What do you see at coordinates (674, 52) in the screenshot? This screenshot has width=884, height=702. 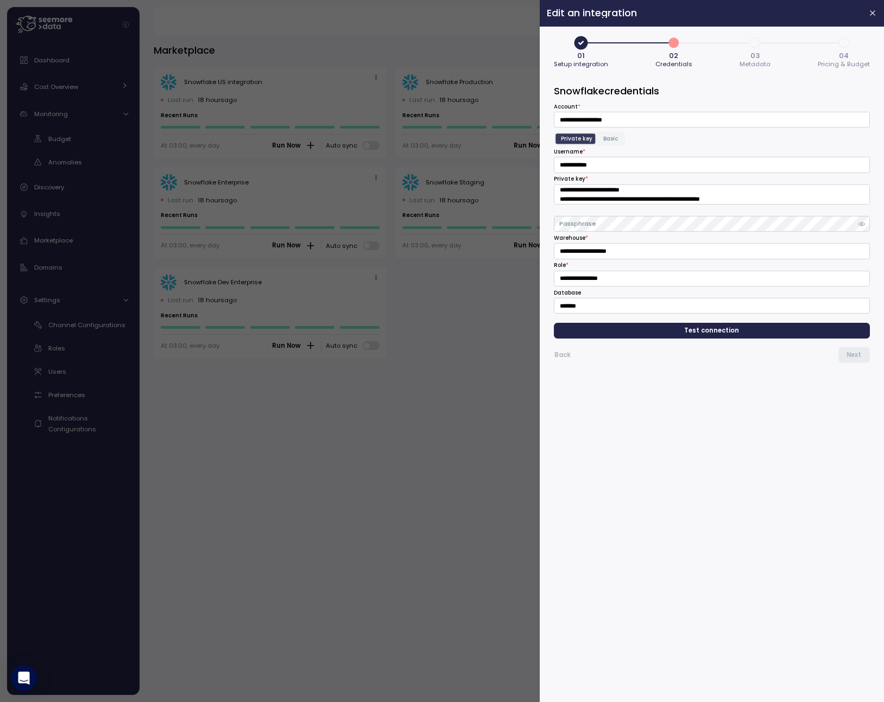 I see `button: 202Credentials` at bounding box center [674, 52].